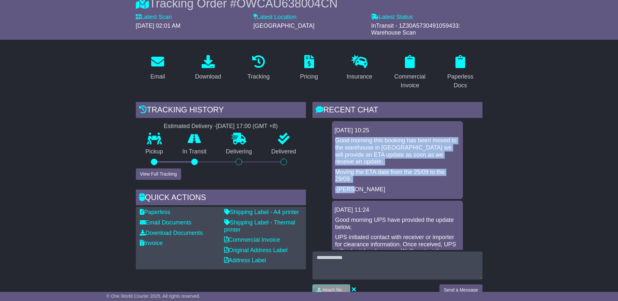  What do you see at coordinates (154, 152) in the screenshot?
I see `p: Pickup` at bounding box center [154, 152].